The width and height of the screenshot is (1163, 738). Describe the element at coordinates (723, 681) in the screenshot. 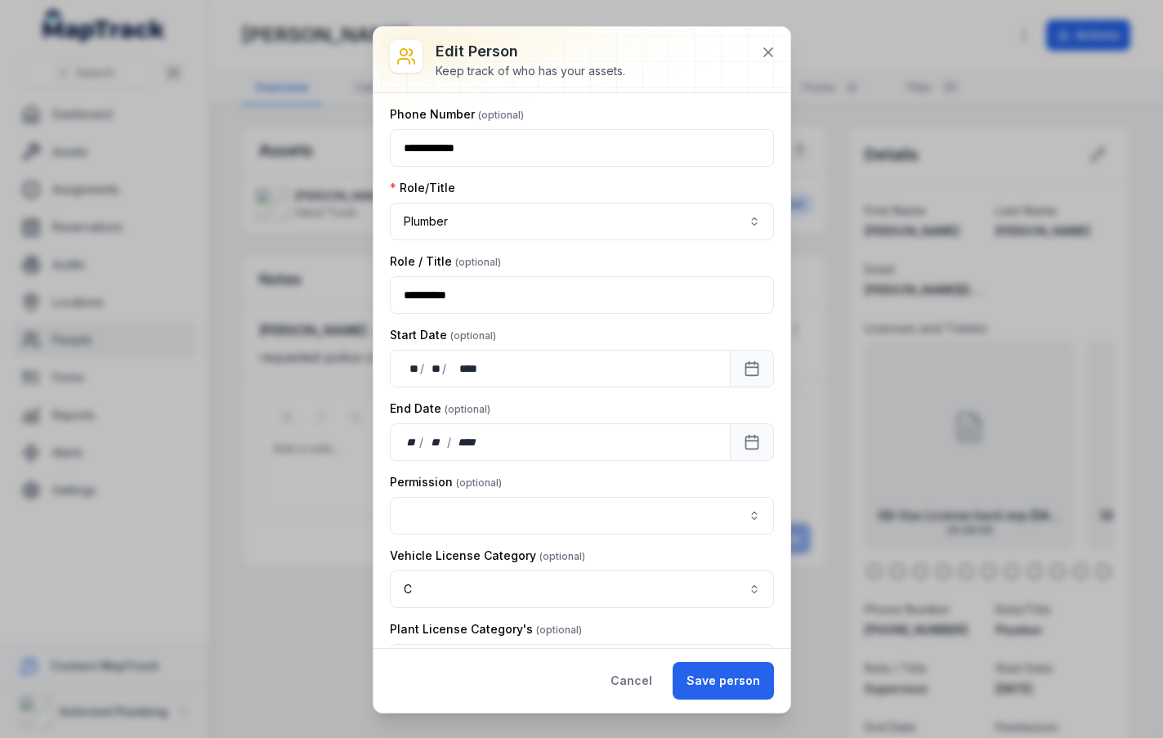

I see `button: Save person` at that location.